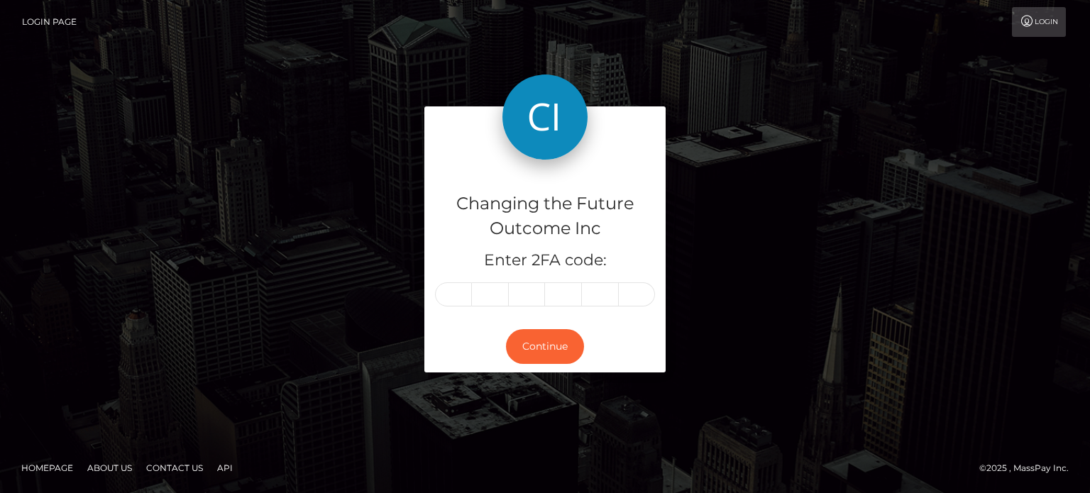  Describe the element at coordinates (545, 346) in the screenshot. I see `button: Continue` at that location.